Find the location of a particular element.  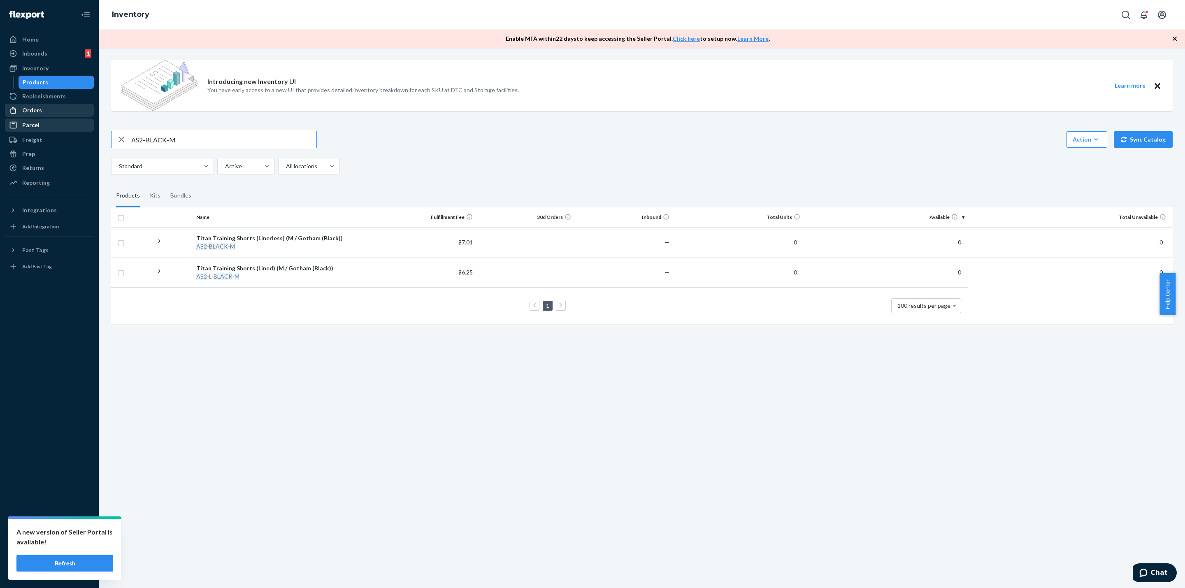

p: Introducing new Inventory UI is located at coordinates (251, 81).